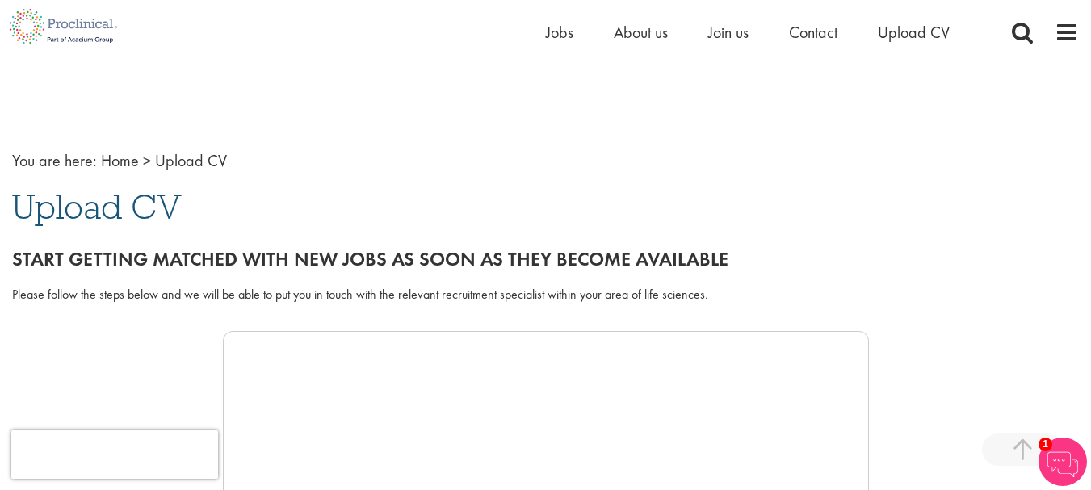  What do you see at coordinates (54, 161) in the screenshot?
I see `span: You are here:` at bounding box center [54, 161].